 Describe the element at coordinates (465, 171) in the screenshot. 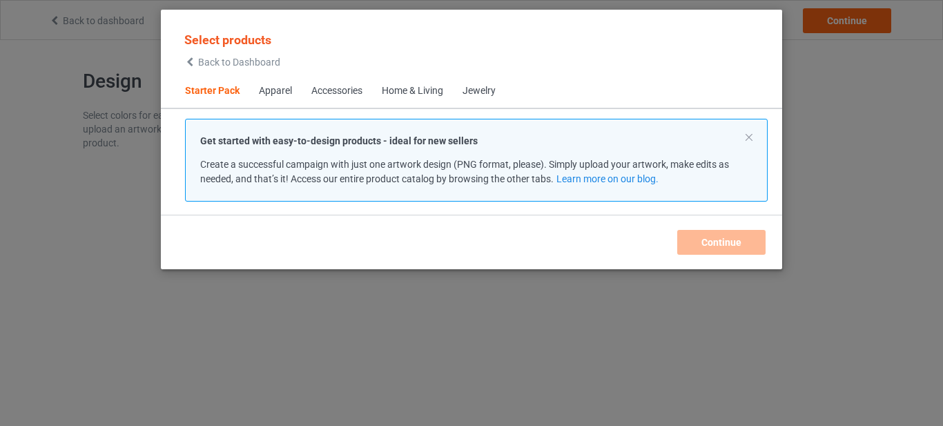

I see `span: Create a successful campaign with just one artwork design (PNG format, please). Simply upload you...` at that location.